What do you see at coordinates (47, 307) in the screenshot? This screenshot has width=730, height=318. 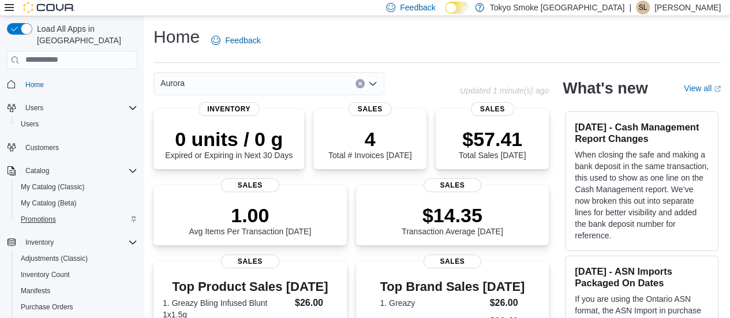 I see `a: Purchase Orders` at bounding box center [47, 307].